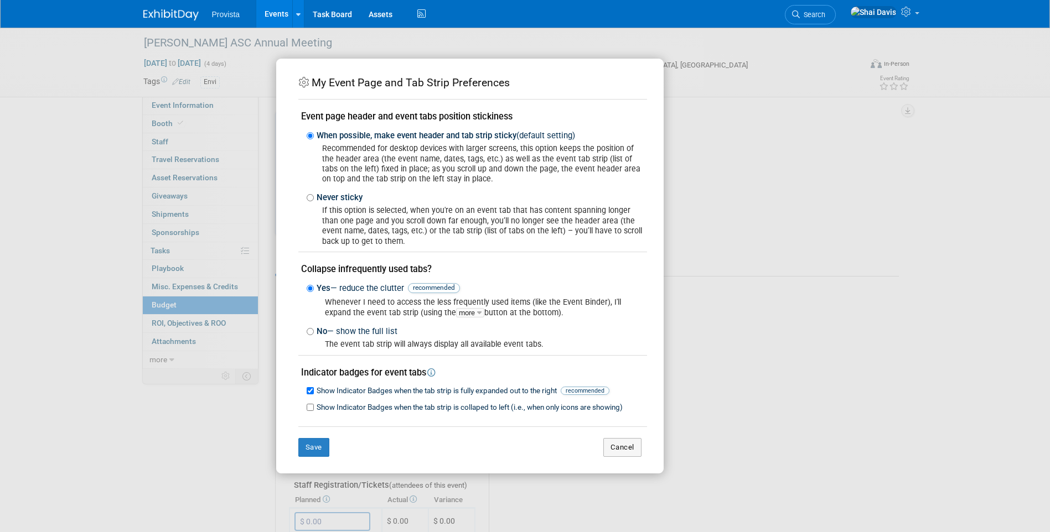 The image size is (1050, 532). Describe the element at coordinates (445, 136) in the screenshot. I see `span: When possible, make event header and tab strip sticky` at that location.